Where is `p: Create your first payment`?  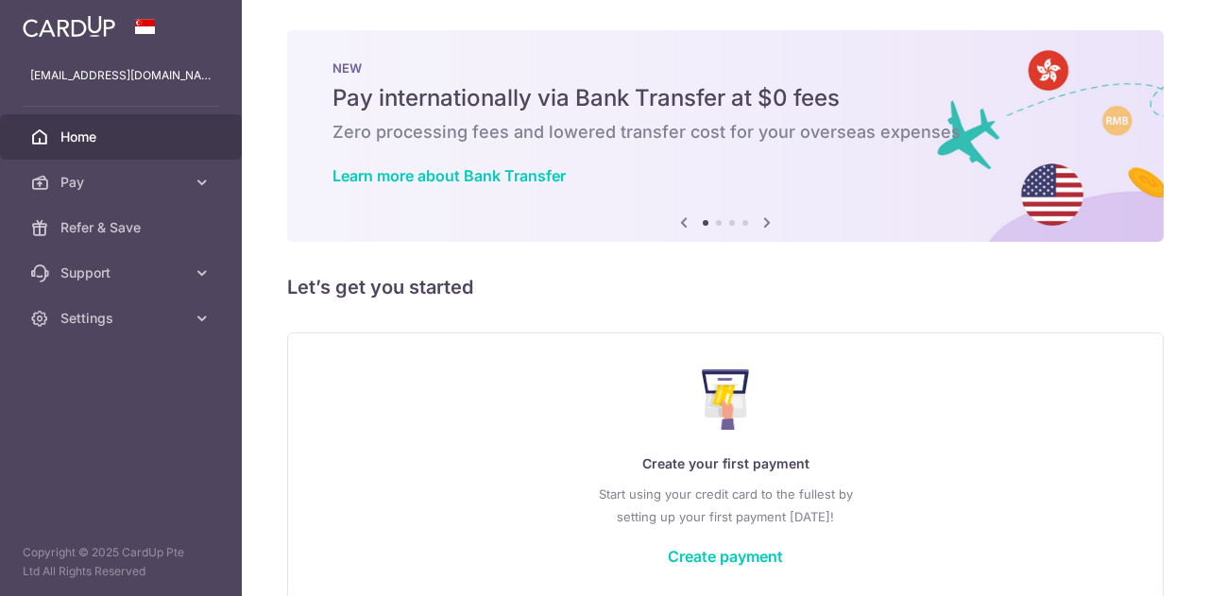
p: Create your first payment is located at coordinates (726, 464).